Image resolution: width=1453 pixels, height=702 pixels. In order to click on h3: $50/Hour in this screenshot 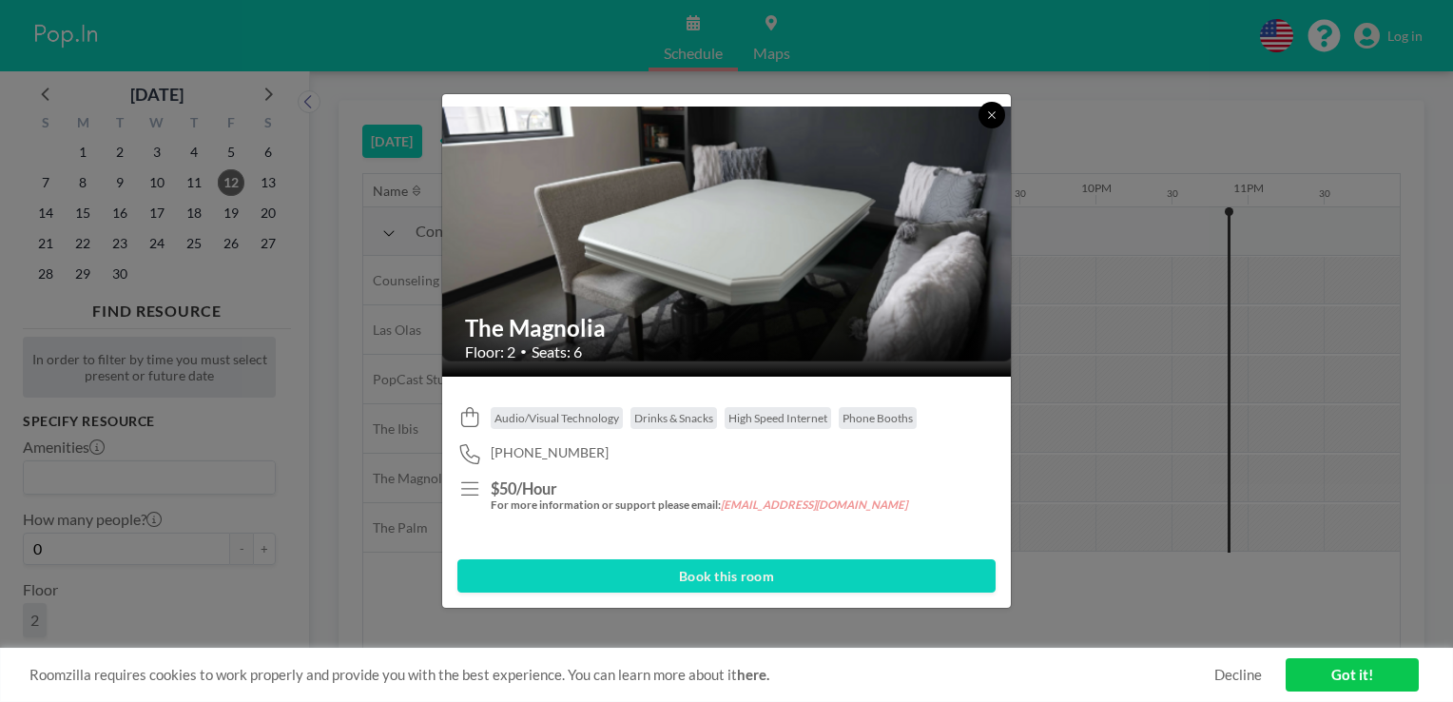, I will do `click(700, 489)`.